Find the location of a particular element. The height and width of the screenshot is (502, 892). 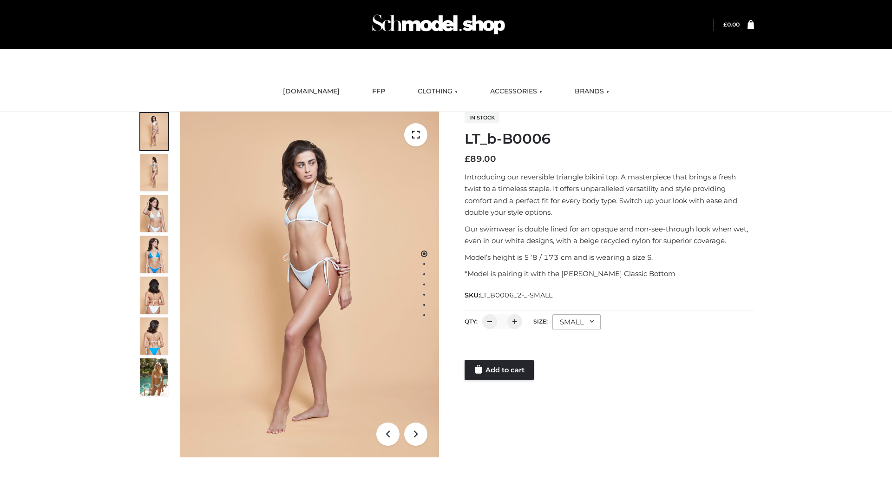

a: BRANDS is located at coordinates (592, 92).